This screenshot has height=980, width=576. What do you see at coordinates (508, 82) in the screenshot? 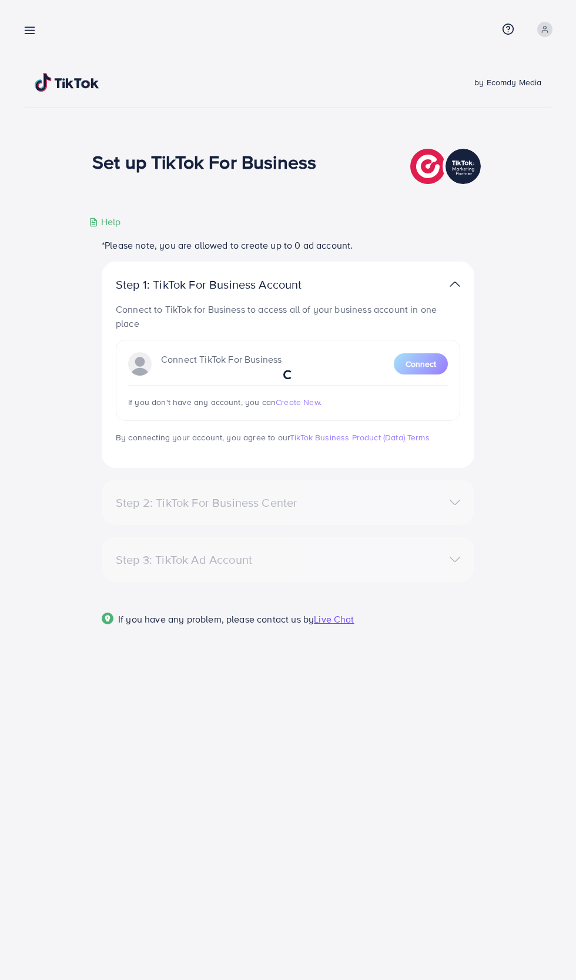
I see `span: by Ecomdy Media` at bounding box center [508, 82].